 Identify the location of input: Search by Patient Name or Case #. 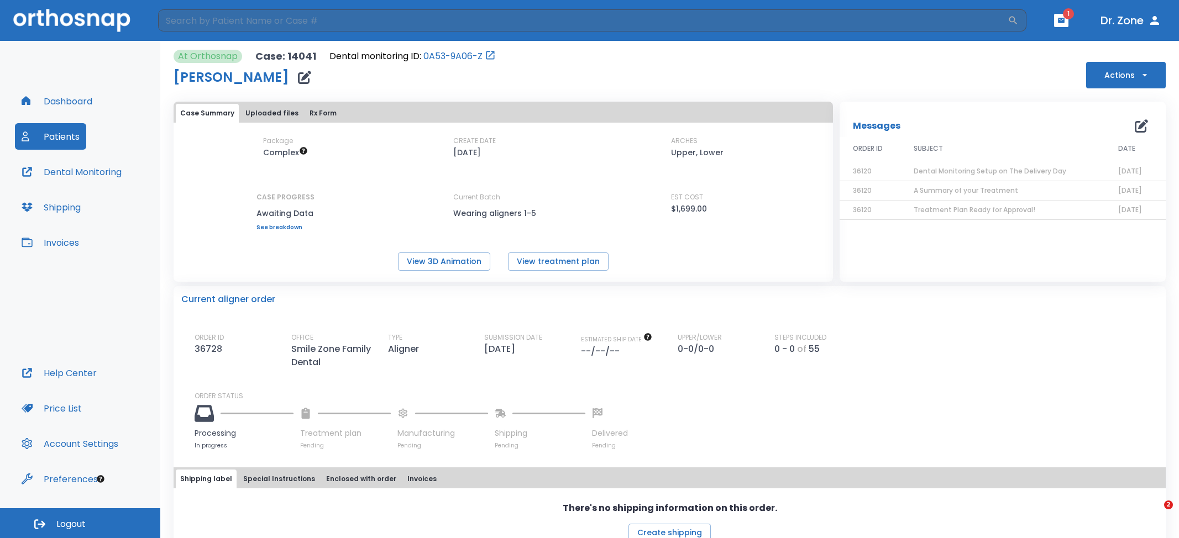
(582, 20).